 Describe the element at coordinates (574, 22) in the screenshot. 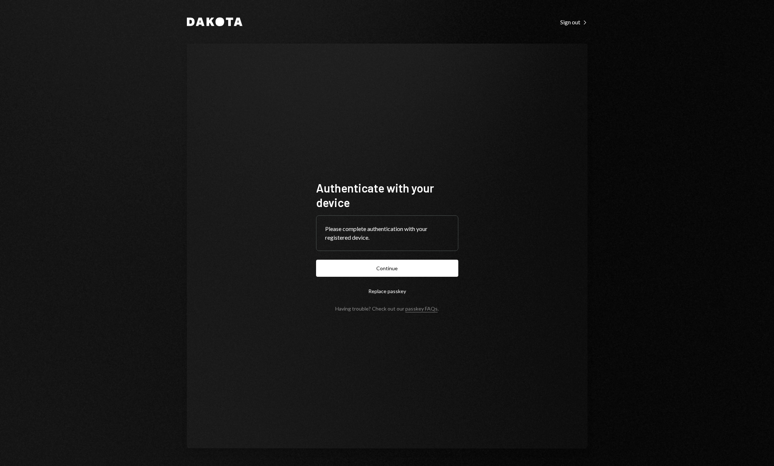

I see `a: Sign out` at that location.